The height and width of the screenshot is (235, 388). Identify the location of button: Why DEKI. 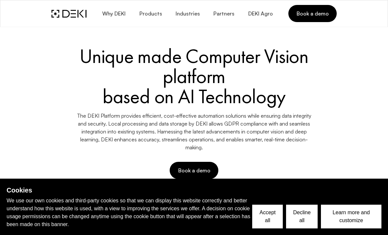
(114, 13).